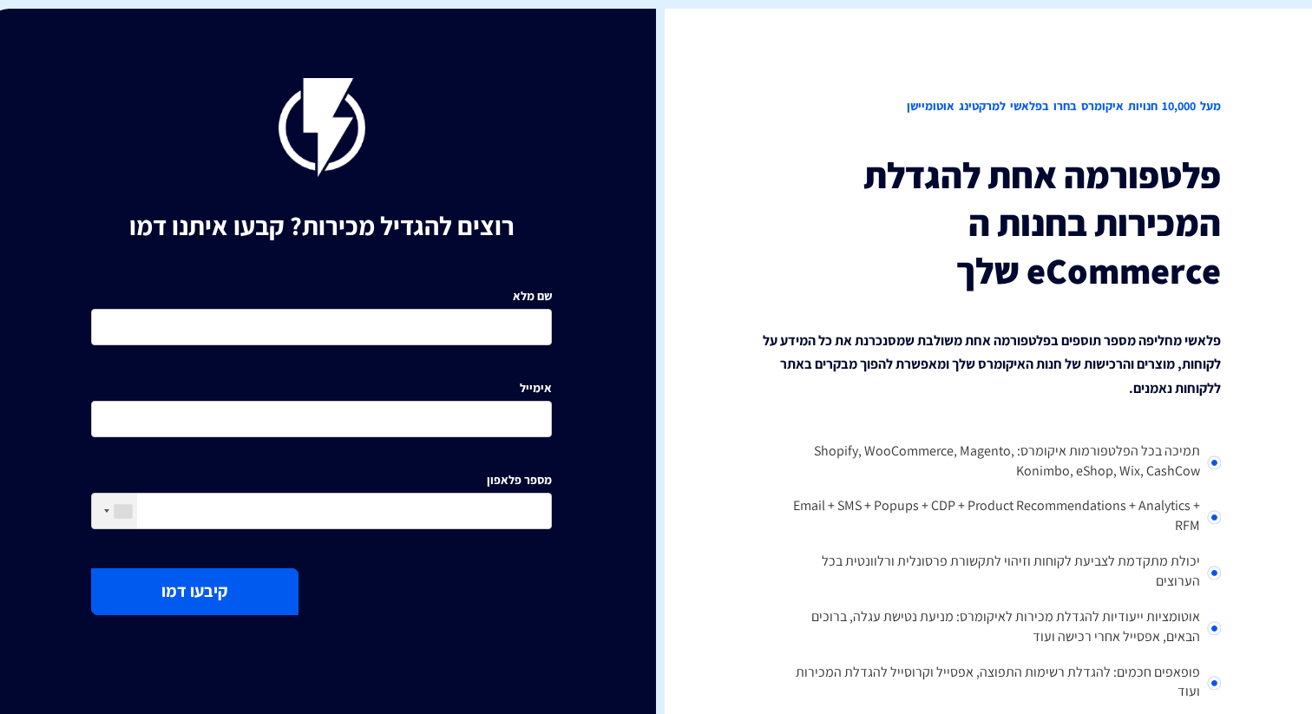  Describe the element at coordinates (992, 364) in the screenshot. I see `strong: פלאשי מחליפה מספר תוספים בפלטפורמה אחת משולבת שמסנכרנת את כל המידע על לקוחות, מוצרים והרכישות של ...` at that location.